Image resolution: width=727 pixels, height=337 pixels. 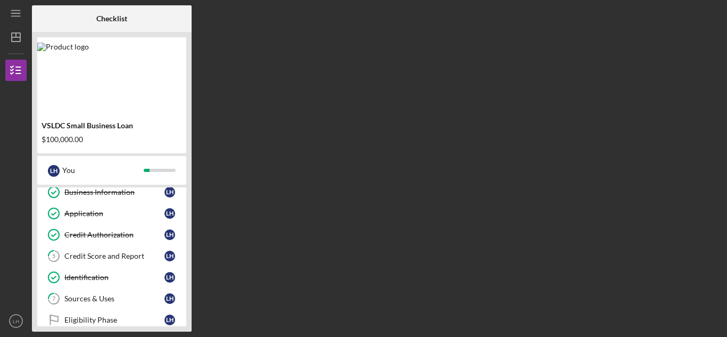 I want to click on div: Sources & Uses, so click(x=114, y=299).